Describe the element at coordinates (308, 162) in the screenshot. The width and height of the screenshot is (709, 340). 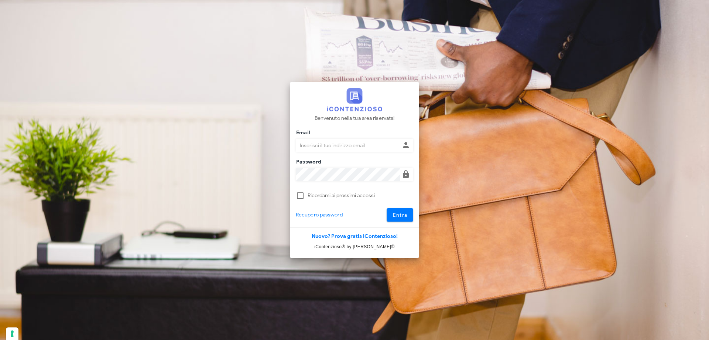
I see `label: Password` at that location.